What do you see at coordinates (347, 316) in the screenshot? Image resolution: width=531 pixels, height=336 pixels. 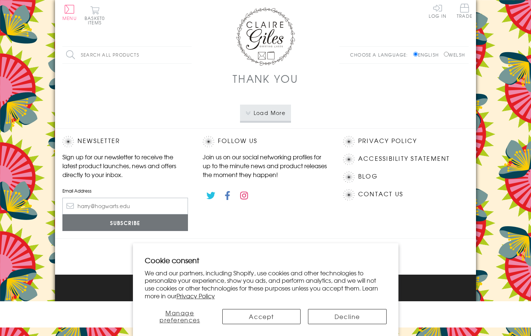 I see `button: Decline` at bounding box center [347, 316].